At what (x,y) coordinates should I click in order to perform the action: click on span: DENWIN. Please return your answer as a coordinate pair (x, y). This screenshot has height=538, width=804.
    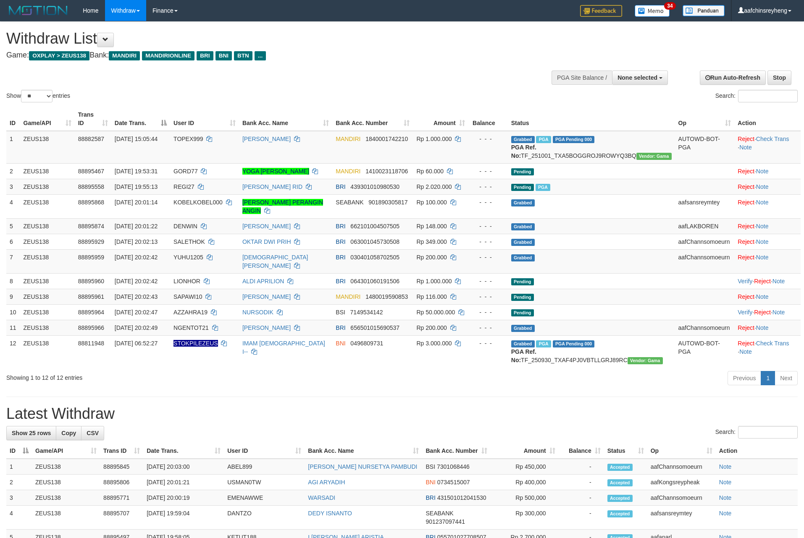
    Looking at the image, I should click on (185, 226).